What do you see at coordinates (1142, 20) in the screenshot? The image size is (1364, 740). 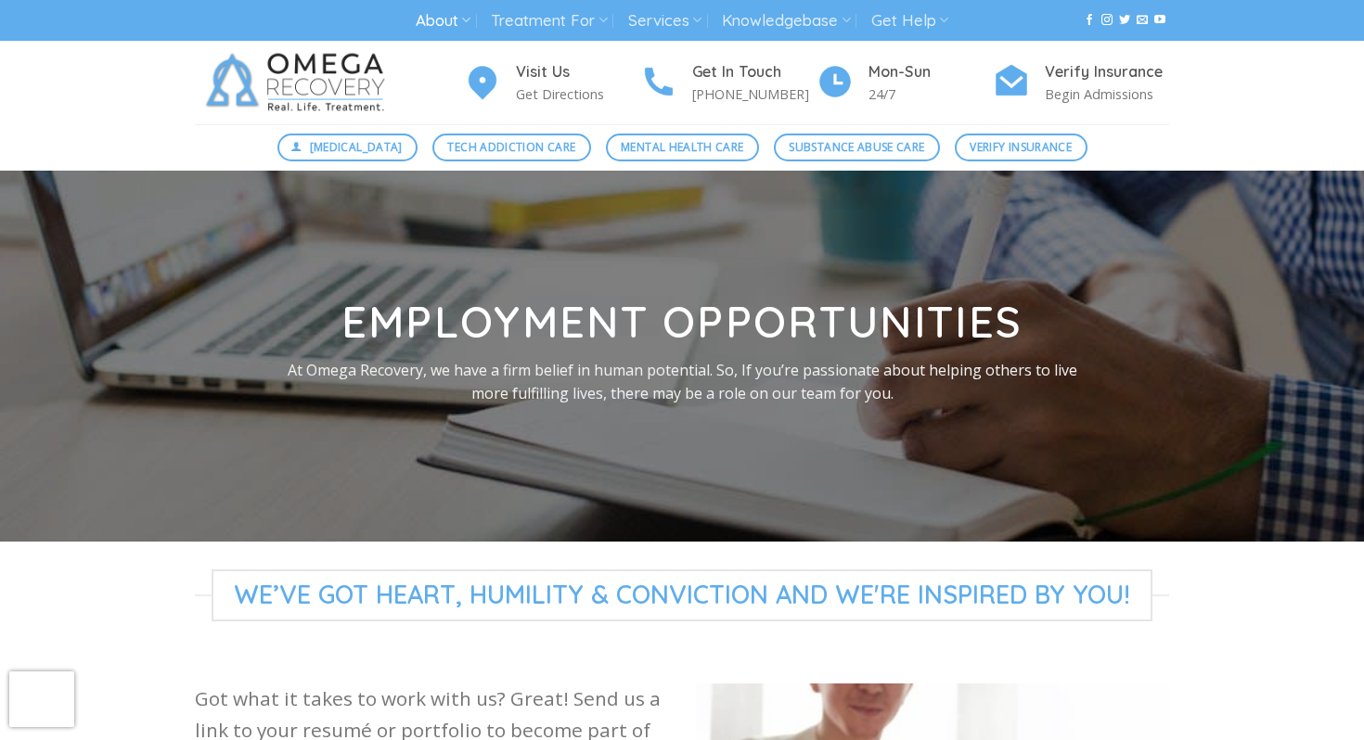 I see `a: Send us an email` at bounding box center [1142, 20].